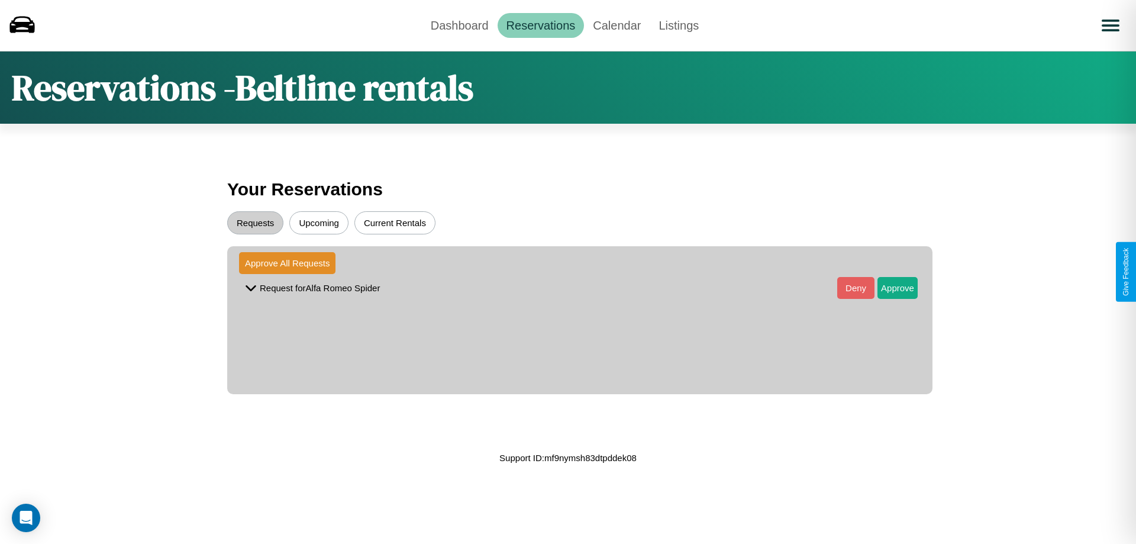 The height and width of the screenshot is (544, 1136). Describe the element at coordinates (617, 25) in the screenshot. I see `a: Calendar` at that location.